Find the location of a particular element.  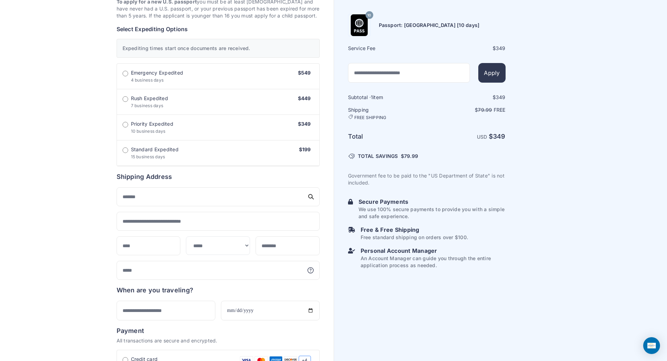

p: An Account Manager can guide you through the entire application process as needed. is located at coordinates (433, 262).